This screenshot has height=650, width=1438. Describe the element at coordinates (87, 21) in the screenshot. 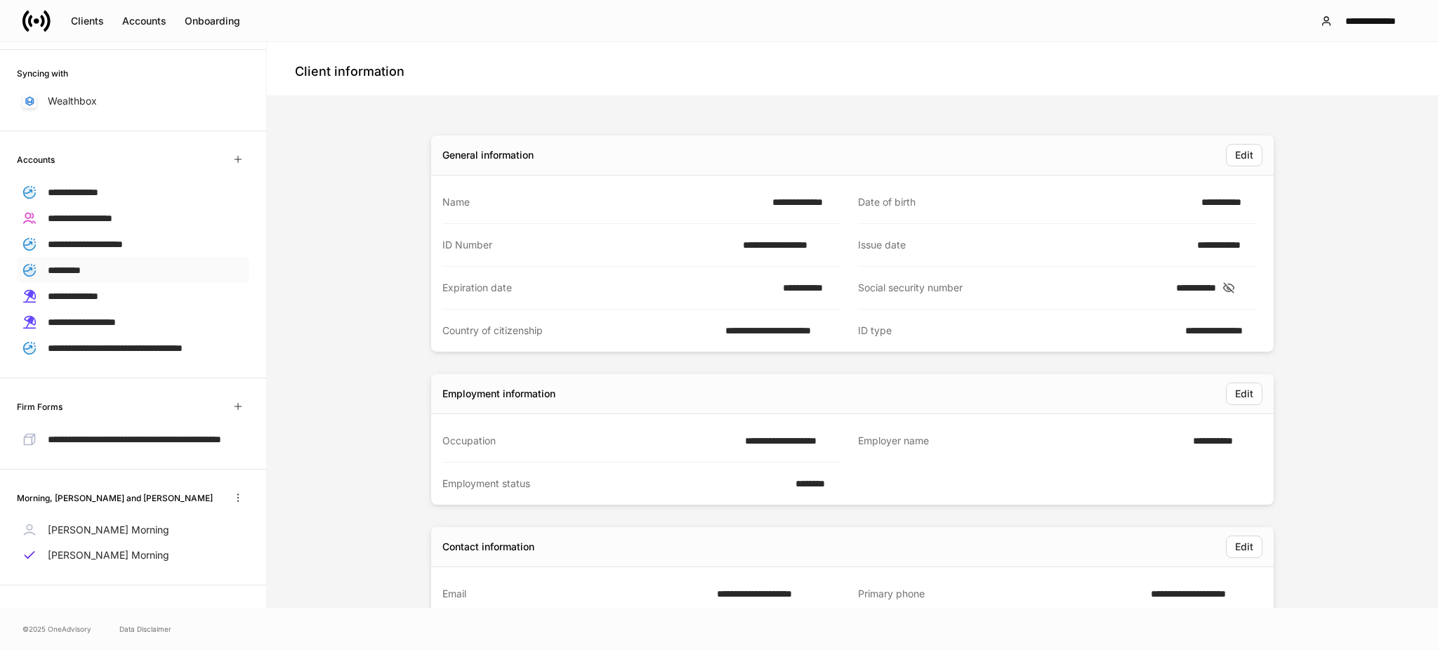

I see `button: Clients` at that location.